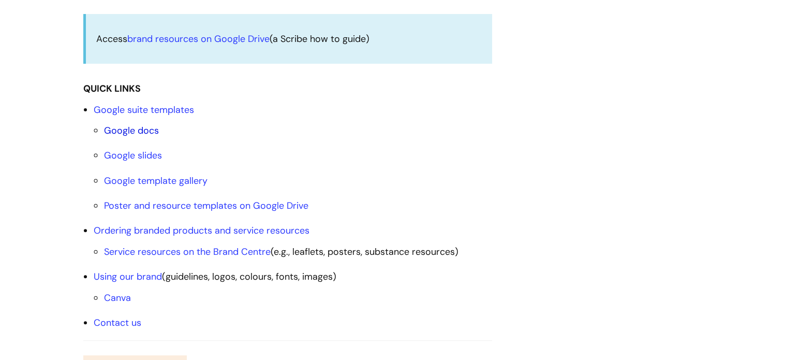 This screenshot has width=787, height=360. I want to click on li: (e.g., leaflets, posters, substance resources), so click(298, 251).